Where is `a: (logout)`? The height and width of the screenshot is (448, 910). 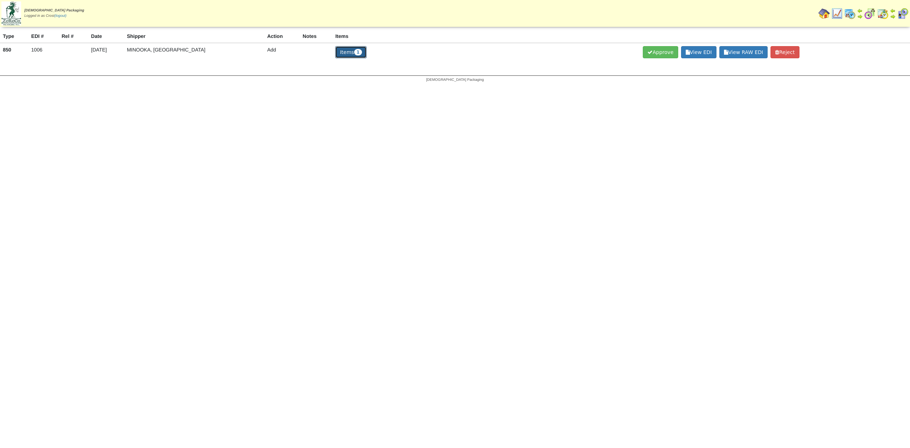 a: (logout) is located at coordinates (60, 16).